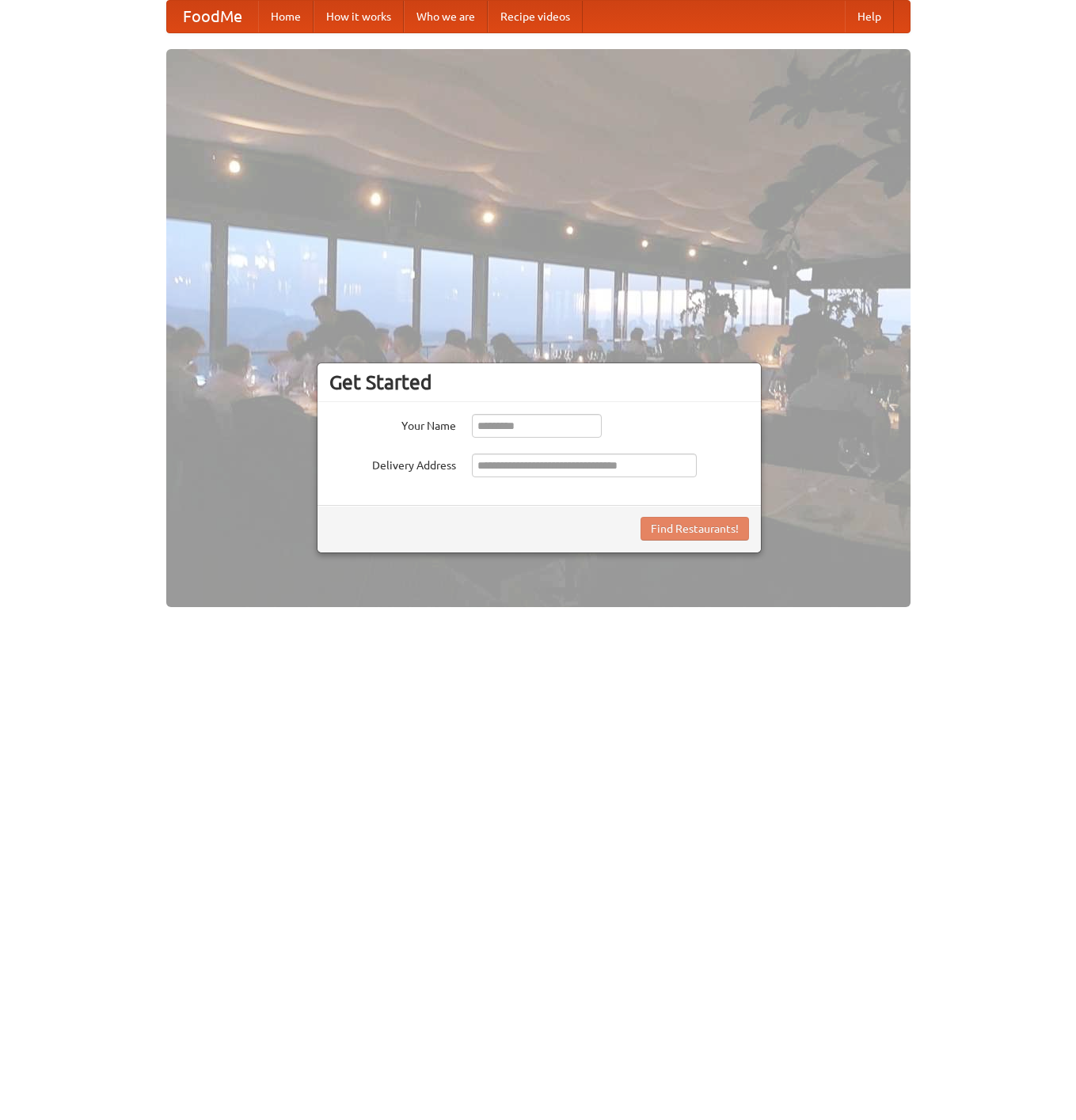 The image size is (1076, 1120). Describe the element at coordinates (392, 463) in the screenshot. I see `label: Delivery Address` at that location.